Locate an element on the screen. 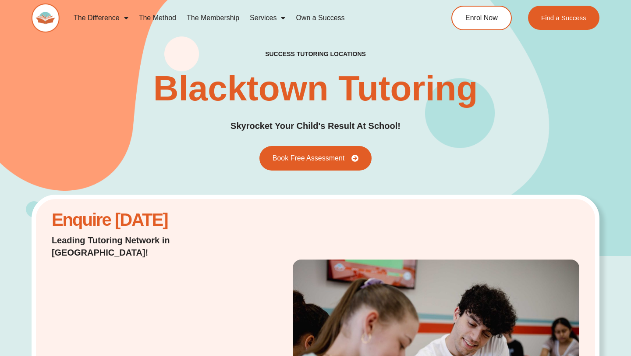  a: Book Free Assessment is located at coordinates (316, 158).